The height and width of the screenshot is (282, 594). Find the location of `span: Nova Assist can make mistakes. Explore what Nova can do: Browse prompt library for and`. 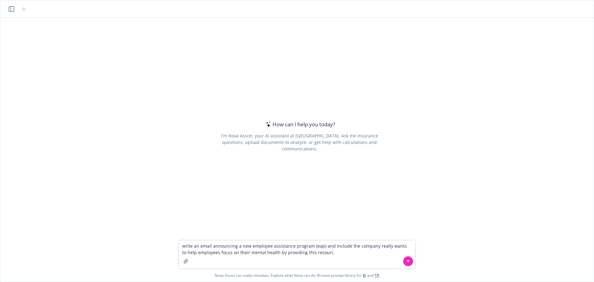

span: Nova Assist can make mistakes. Explore what Nova can do: Browse prompt library for and is located at coordinates (297, 275).